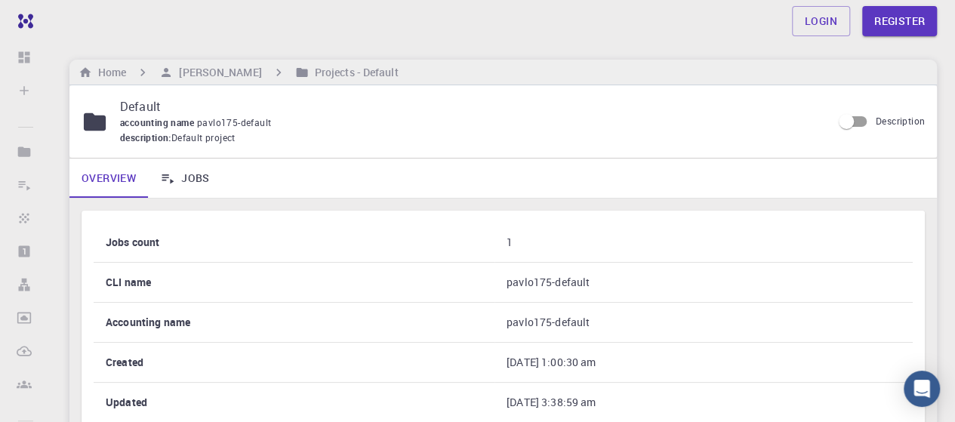  Describe the element at coordinates (203, 138) in the screenshot. I see `span: Default project` at that location.